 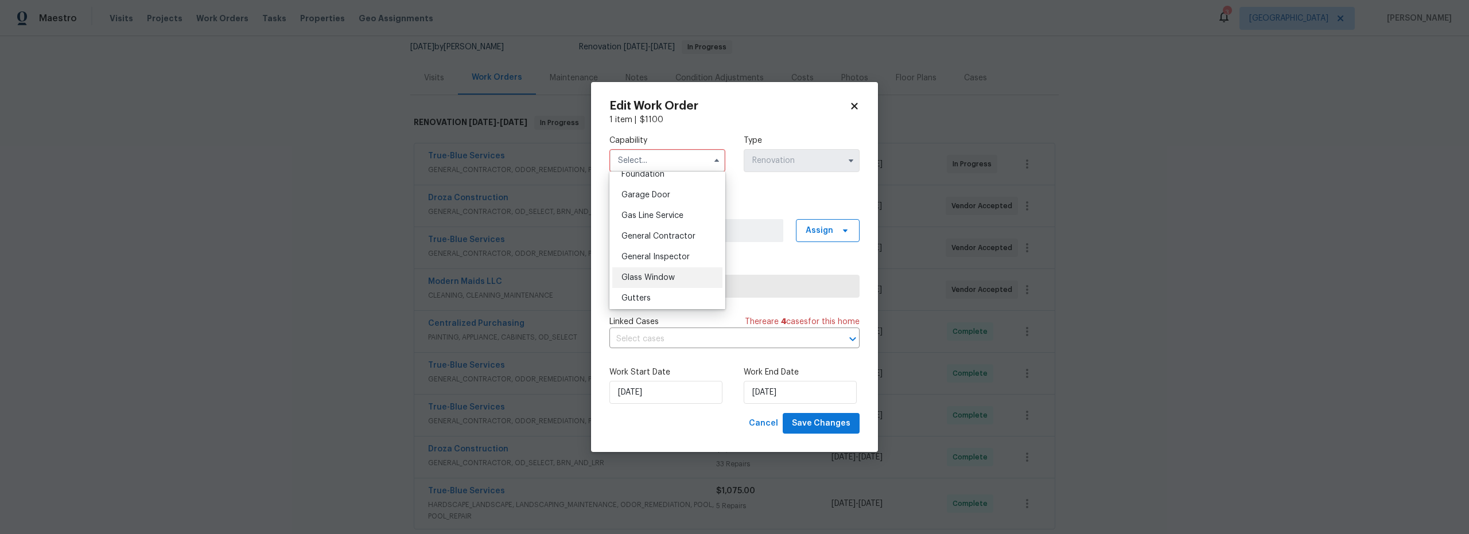 What do you see at coordinates (667, 372) in the screenshot?
I see `label: Work Start Date` at bounding box center [667, 372].